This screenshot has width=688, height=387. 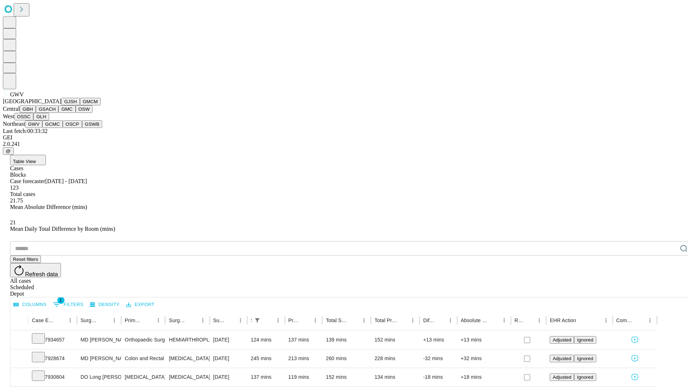 I want to click on div: Comments, so click(x=625, y=320).